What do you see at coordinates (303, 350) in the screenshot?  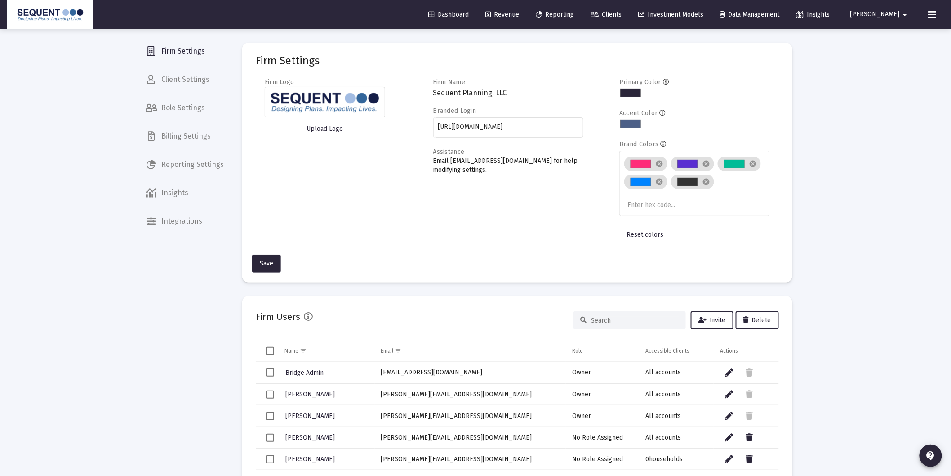 I see `span: Show filter options for column 'Name'` at bounding box center [303, 350].